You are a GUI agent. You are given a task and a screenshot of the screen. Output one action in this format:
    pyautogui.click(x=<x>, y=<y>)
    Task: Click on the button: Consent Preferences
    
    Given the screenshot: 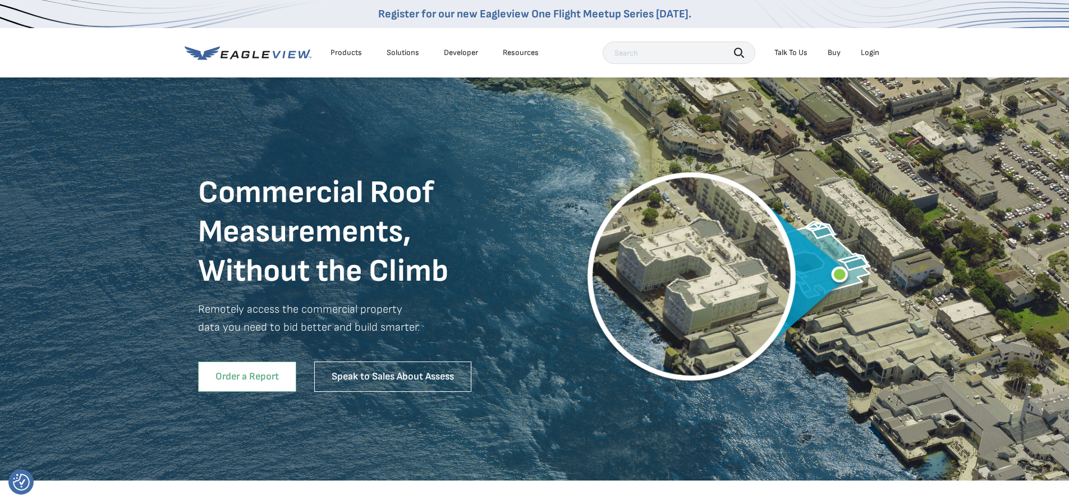 What is the action you would take?
    pyautogui.click(x=21, y=482)
    